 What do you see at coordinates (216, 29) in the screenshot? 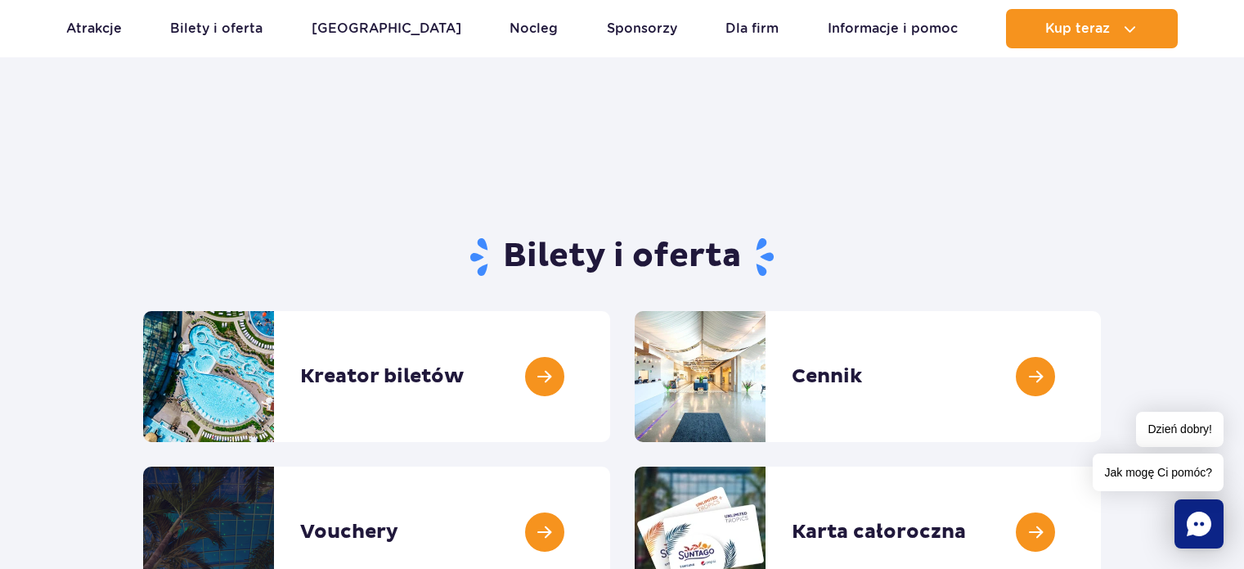
I see `a: Bilety i oferta` at bounding box center [216, 29].